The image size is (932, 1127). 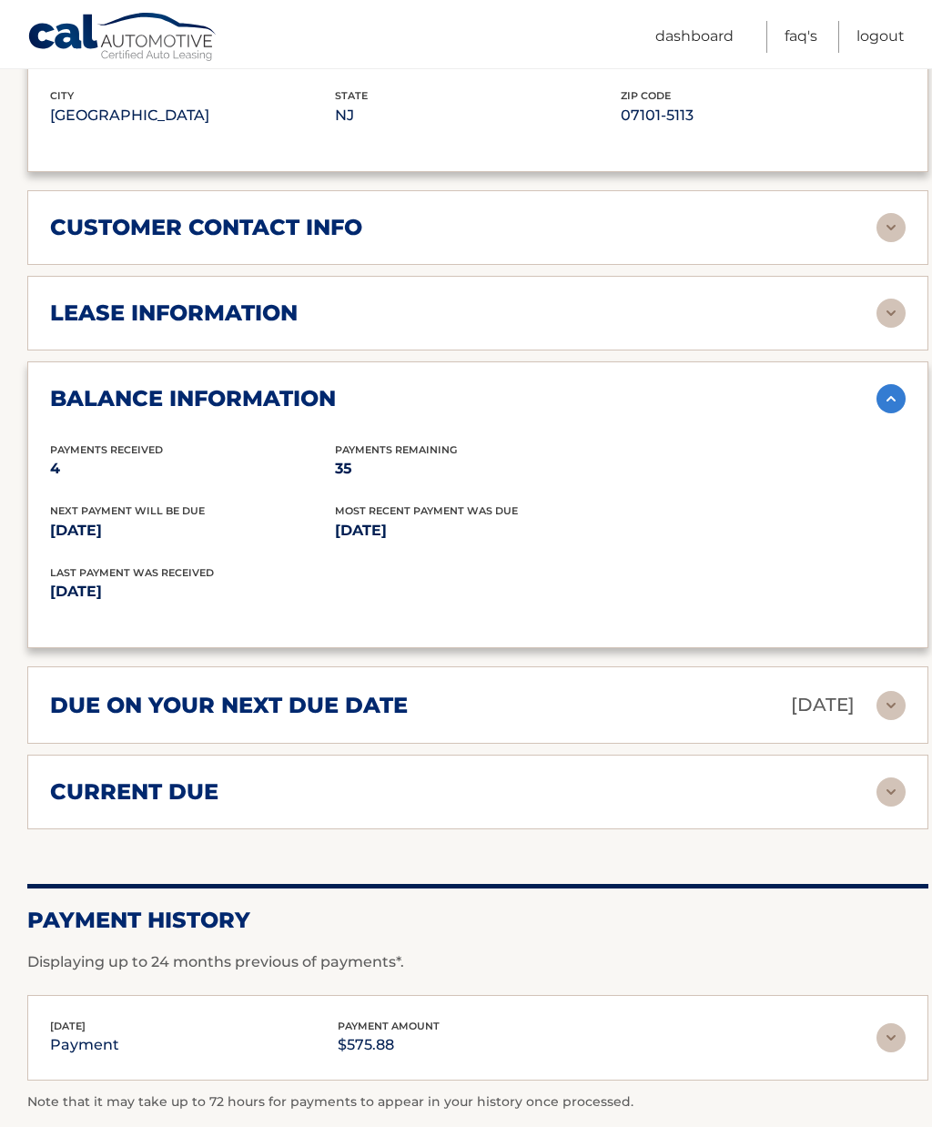 What do you see at coordinates (134, 792) in the screenshot?
I see `h2: current due` at bounding box center [134, 792].